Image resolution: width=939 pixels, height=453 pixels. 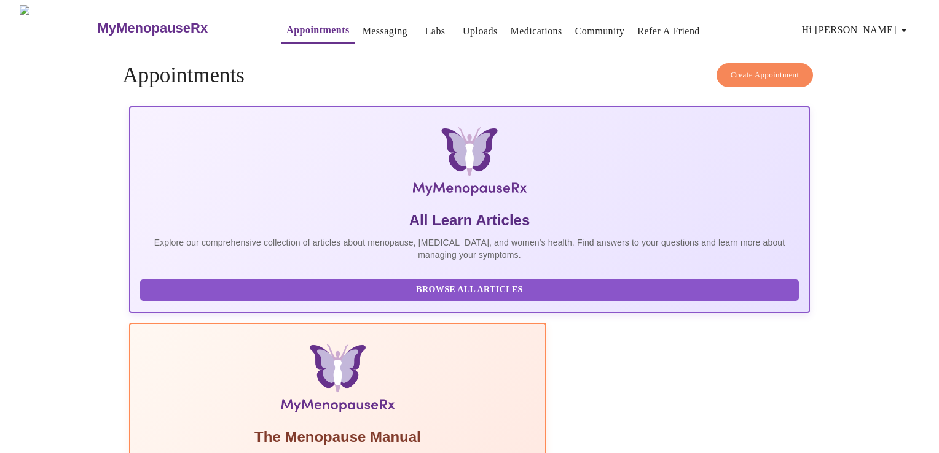 What do you see at coordinates (318, 30) in the screenshot?
I see `a: Appointments` at bounding box center [318, 30].